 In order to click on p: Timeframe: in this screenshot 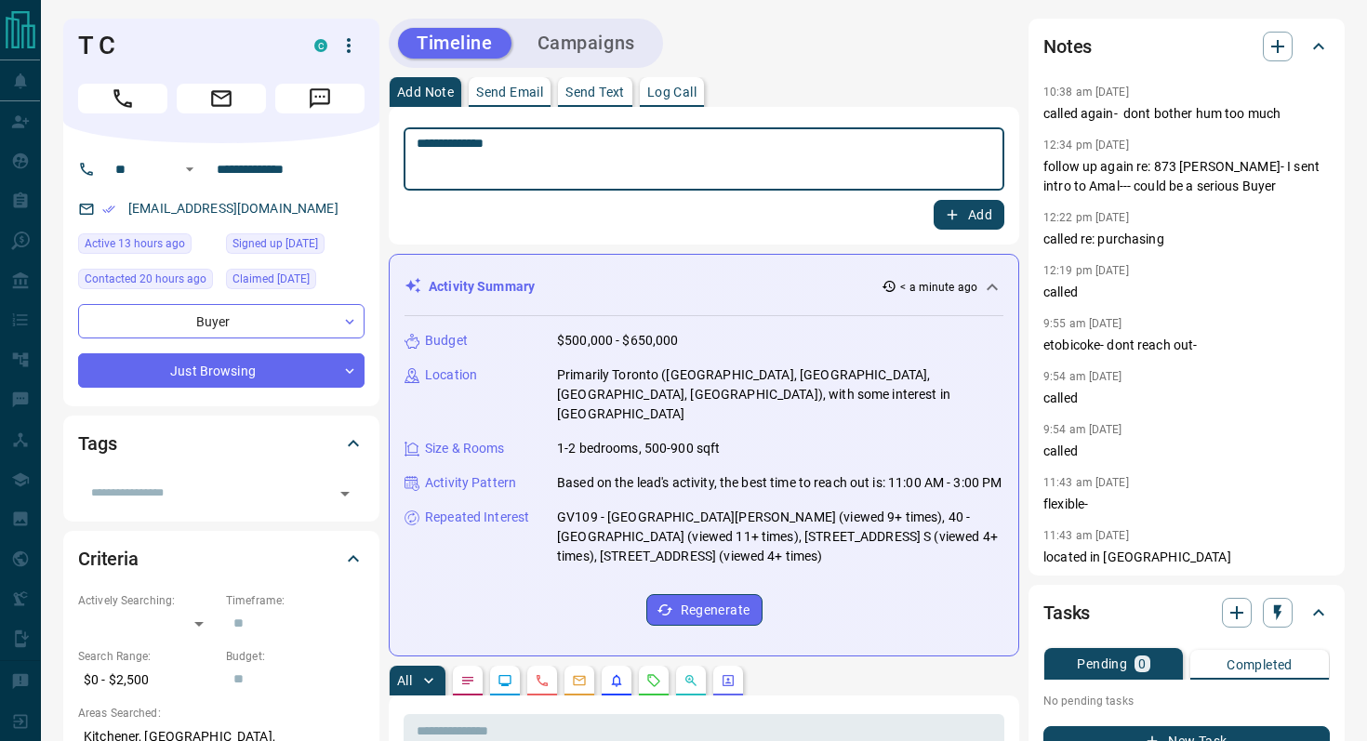, I will do `click(295, 601)`.